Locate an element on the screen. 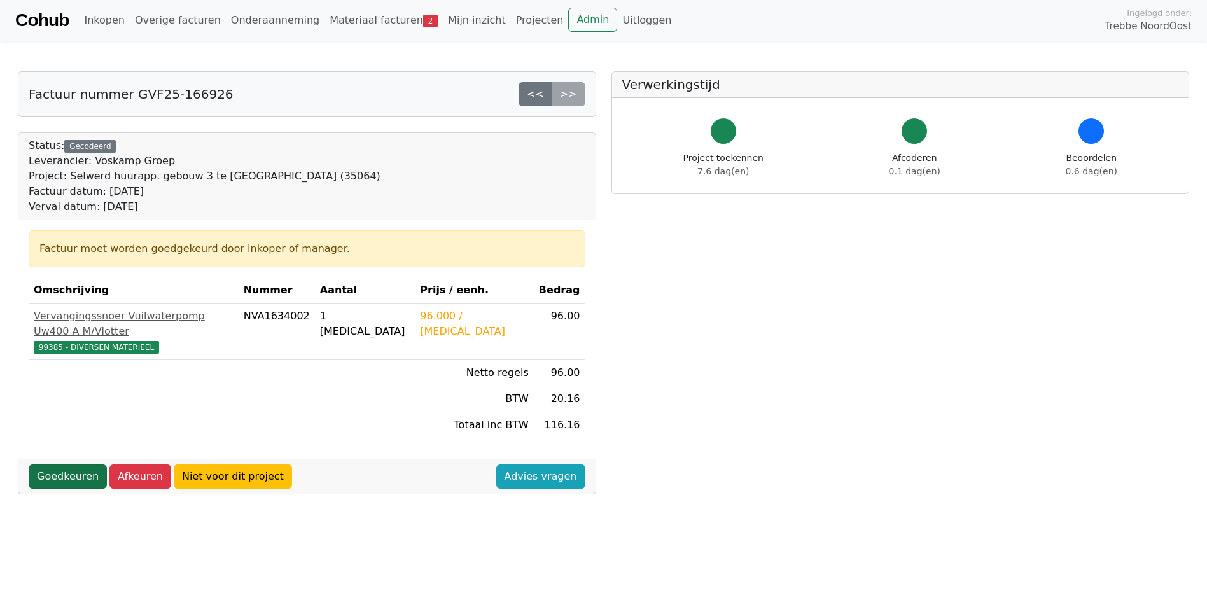 This screenshot has width=1207, height=607. a: Cohub is located at coordinates (42, 20).